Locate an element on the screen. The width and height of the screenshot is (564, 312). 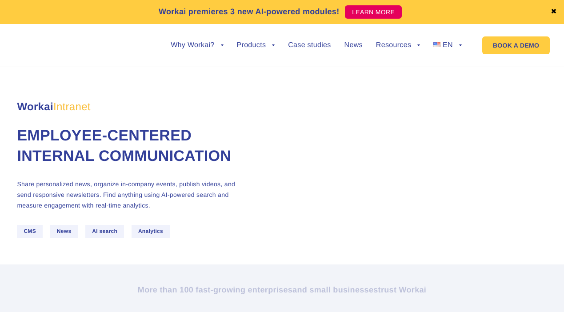
span: Workai is located at coordinates (53, 102).